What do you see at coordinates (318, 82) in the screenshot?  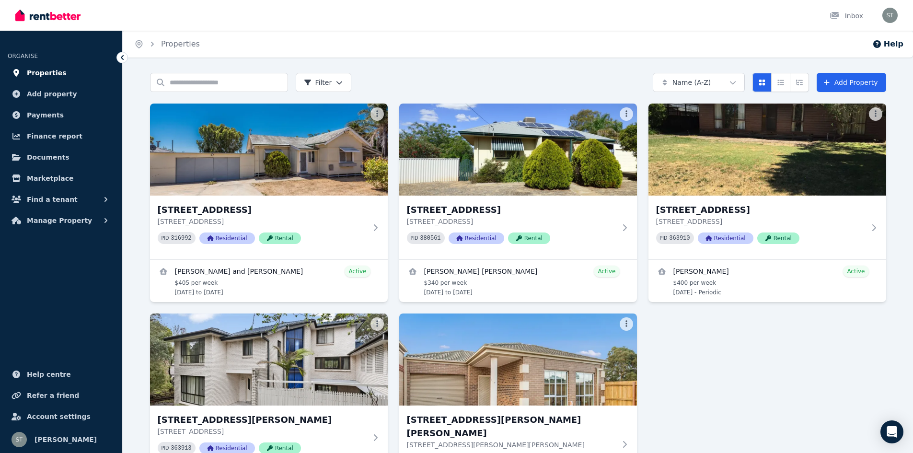 I see `span: Filter` at bounding box center [318, 82].